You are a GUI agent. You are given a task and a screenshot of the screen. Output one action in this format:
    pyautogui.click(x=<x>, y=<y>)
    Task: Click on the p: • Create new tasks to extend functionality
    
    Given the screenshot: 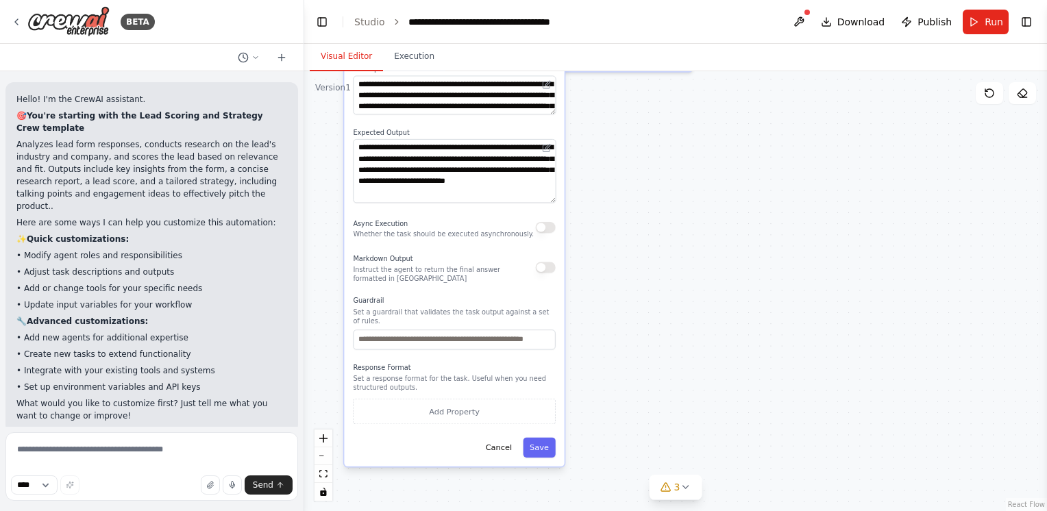 What is the action you would take?
    pyautogui.click(x=151, y=354)
    